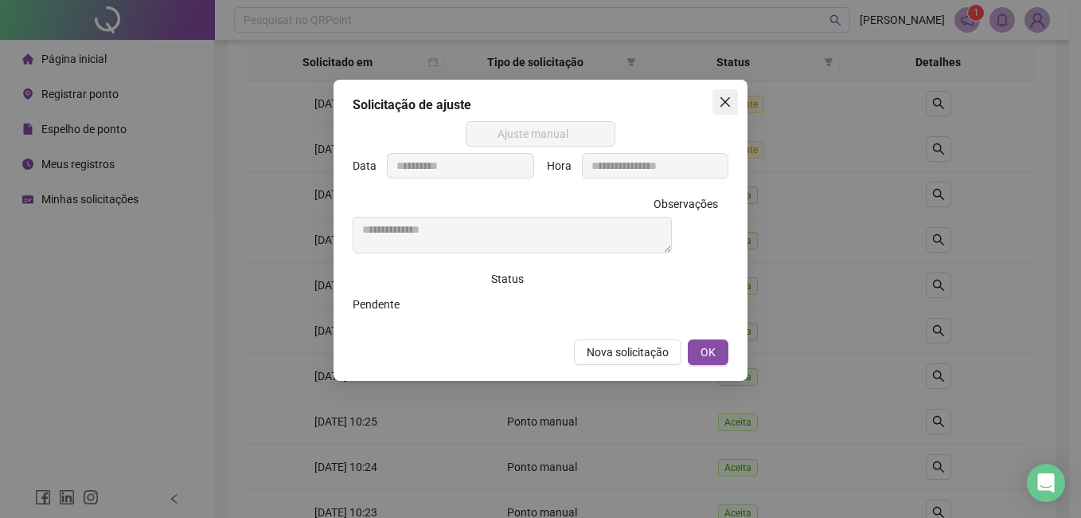 This screenshot has height=518, width=1081. What do you see at coordinates (443, 304) in the screenshot?
I see `div: Pendente` at bounding box center [443, 304].